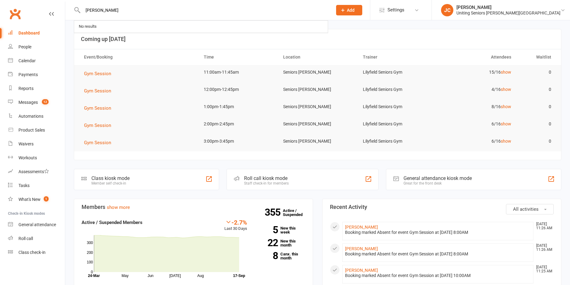 This screenshot has height=285, width=570. I want to click on td: 11:00am-11:45am, so click(238, 72).